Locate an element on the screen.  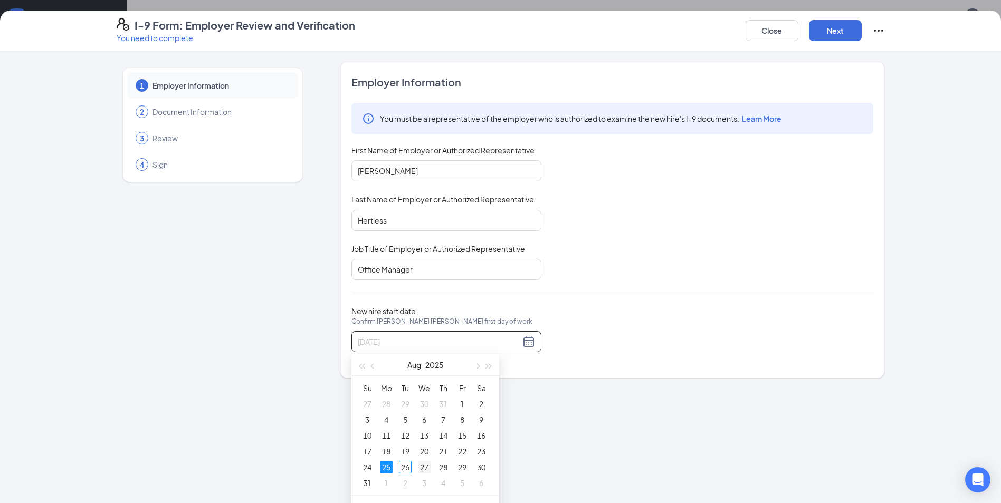
button: 2025 is located at coordinates (434, 365).